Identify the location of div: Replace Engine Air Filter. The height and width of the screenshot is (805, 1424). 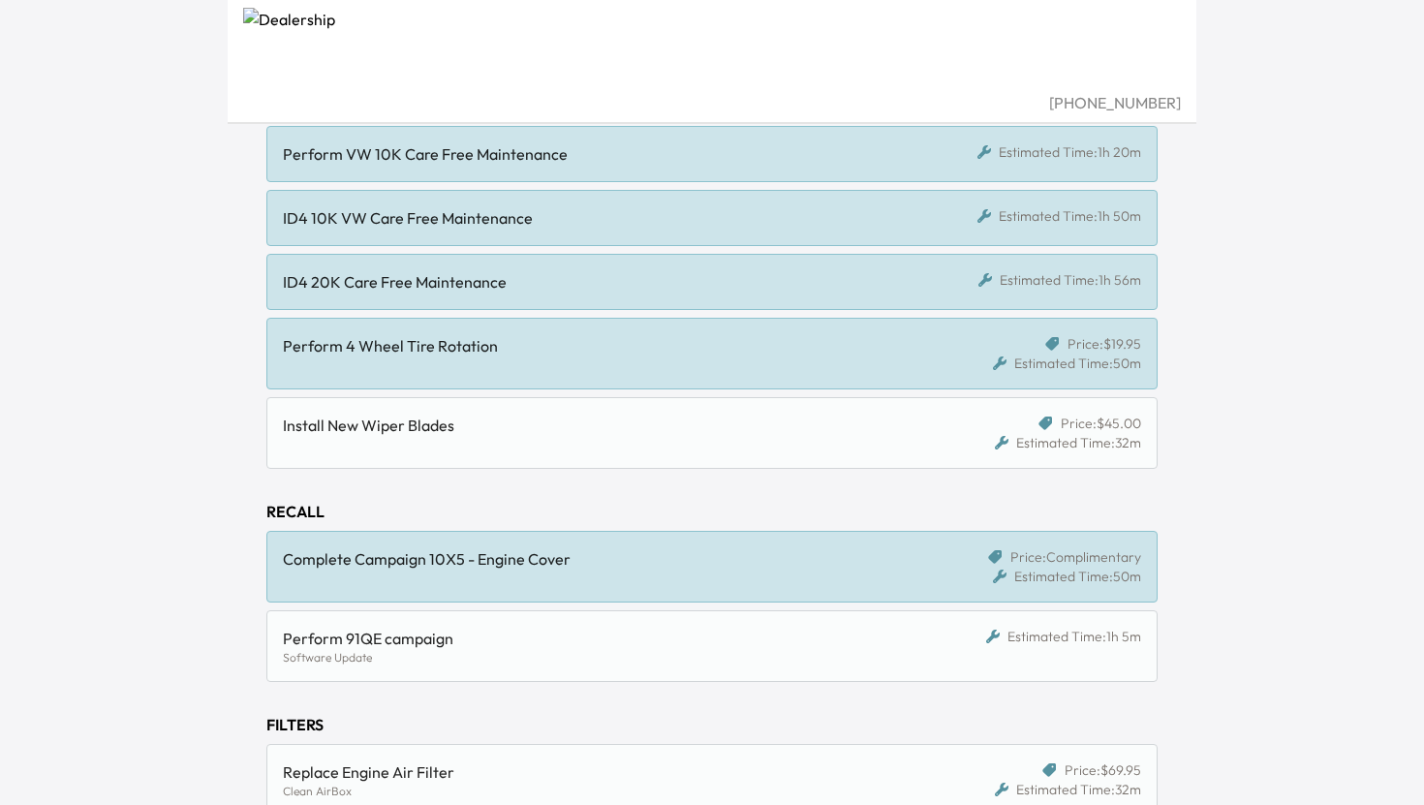
(597, 772).